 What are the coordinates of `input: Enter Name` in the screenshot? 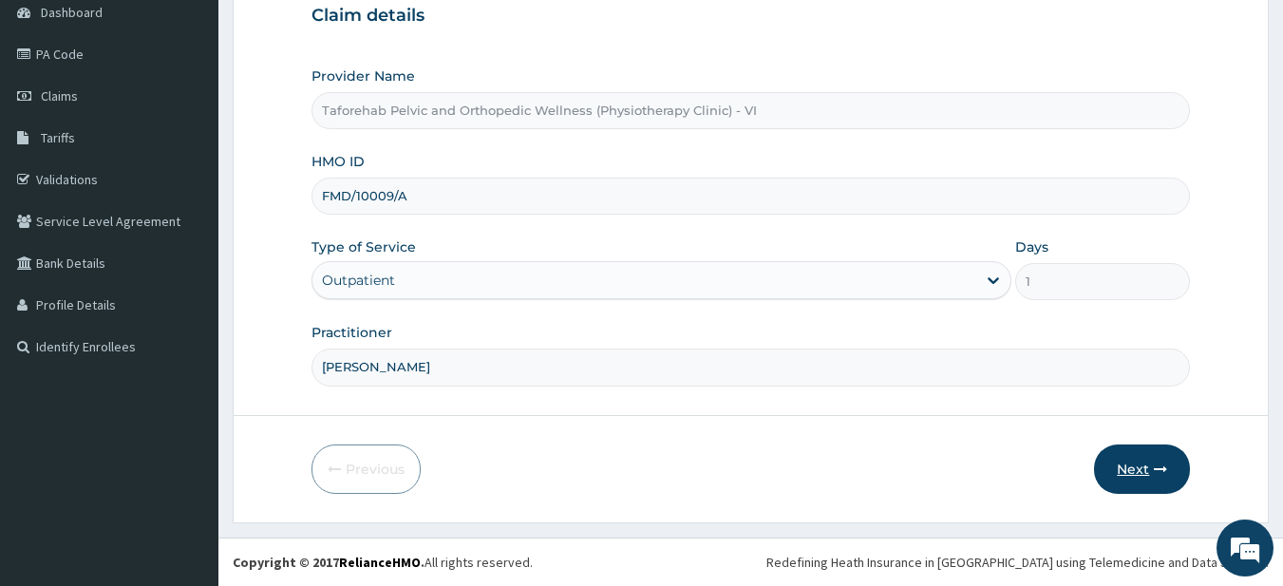 It's located at (751, 367).